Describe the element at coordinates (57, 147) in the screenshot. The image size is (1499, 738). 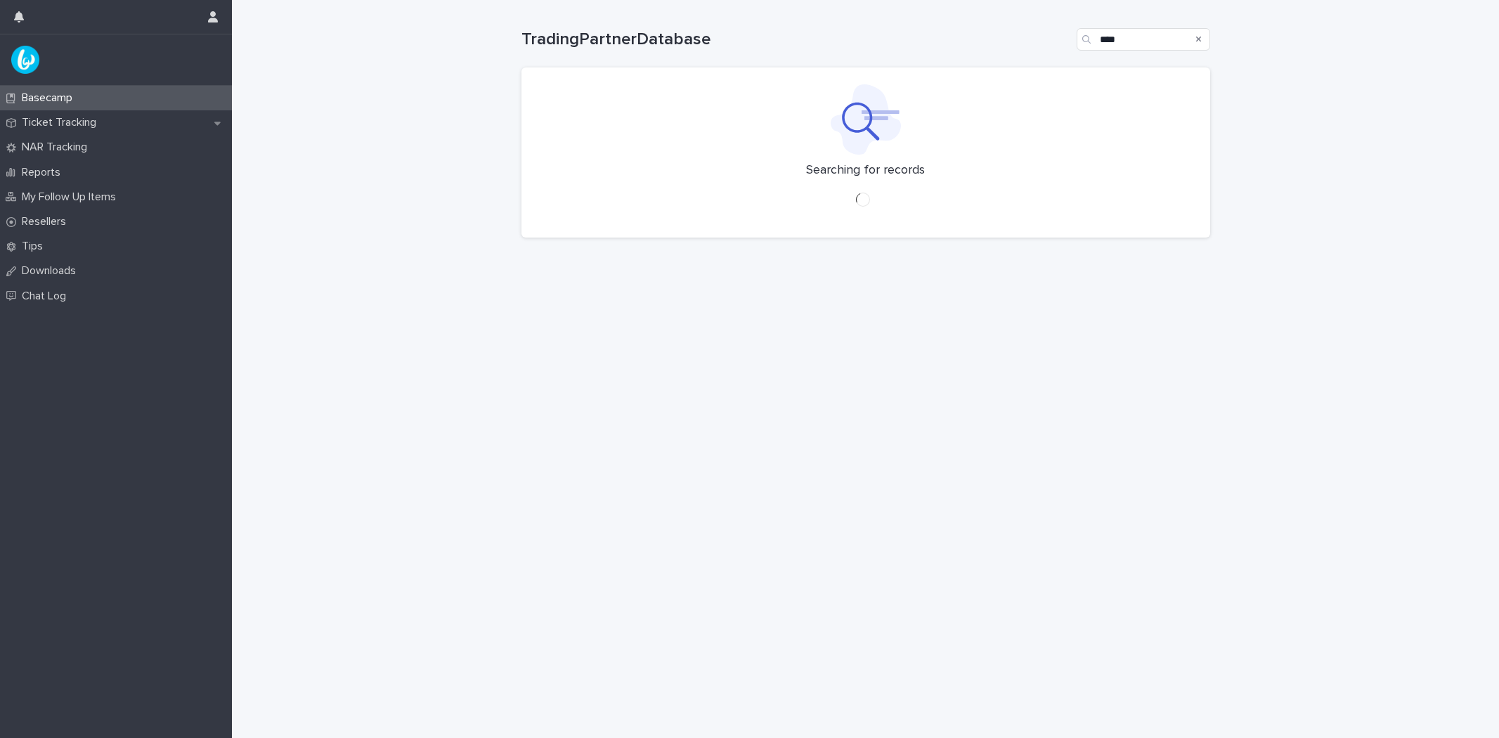
I see `p: NAR Tracking` at that location.